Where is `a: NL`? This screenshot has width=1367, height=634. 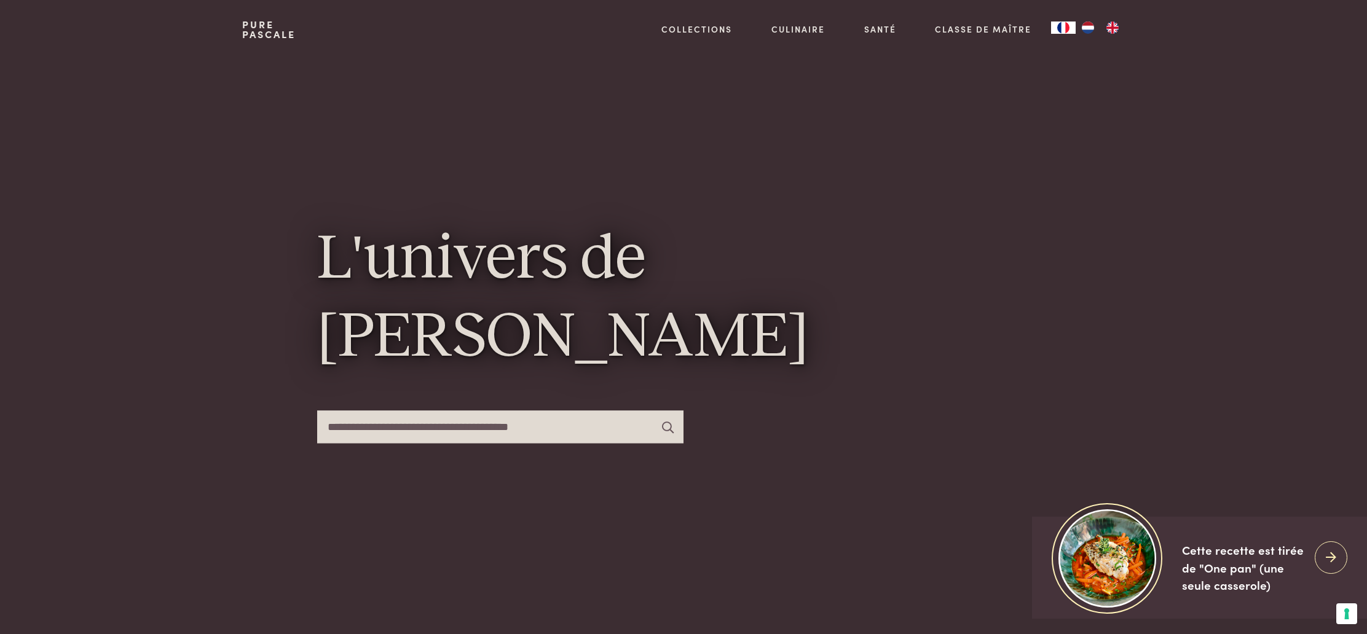 a: NL is located at coordinates (1088, 28).